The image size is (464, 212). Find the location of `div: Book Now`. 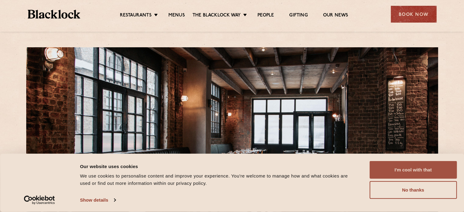

div: Book Now is located at coordinates (413, 14).